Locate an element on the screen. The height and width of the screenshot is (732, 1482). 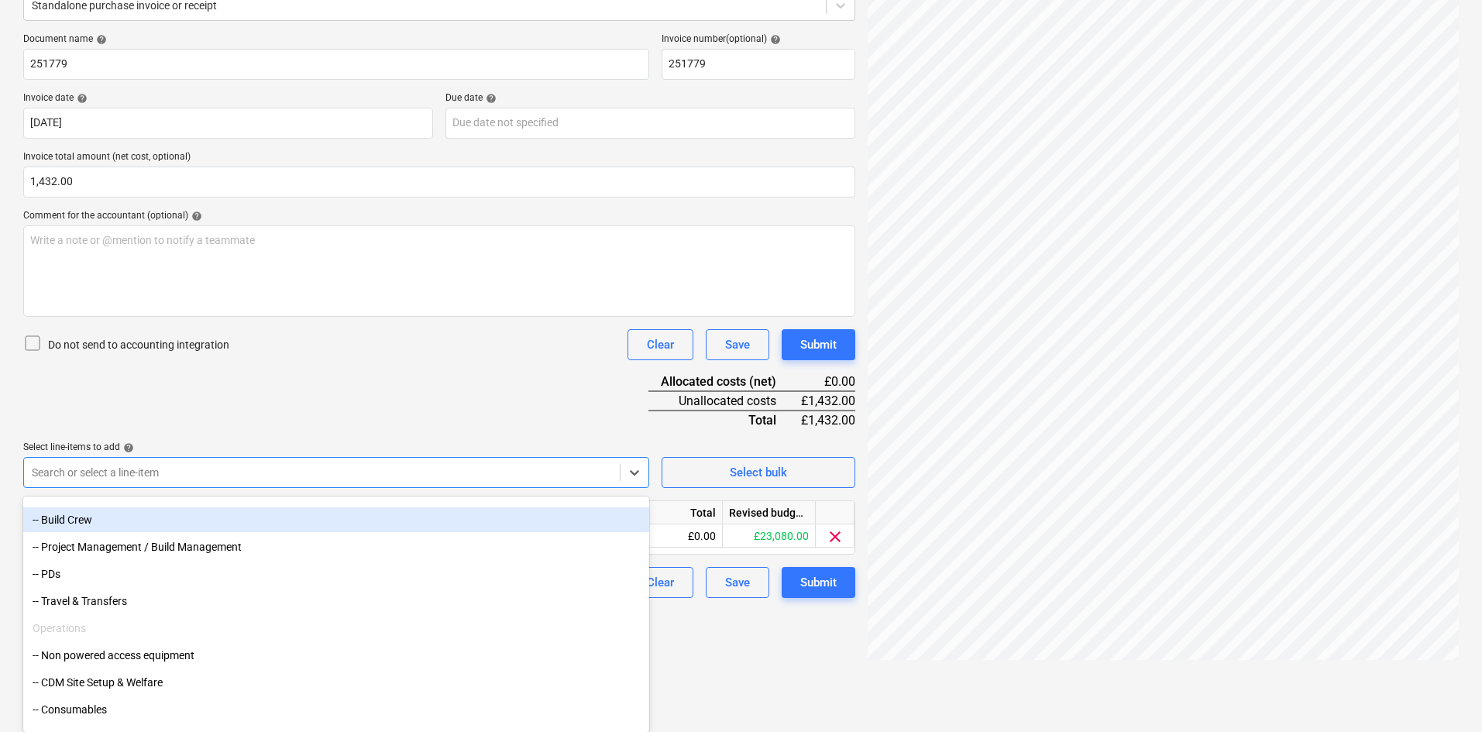
div: Invoice date is located at coordinates (228, 98).